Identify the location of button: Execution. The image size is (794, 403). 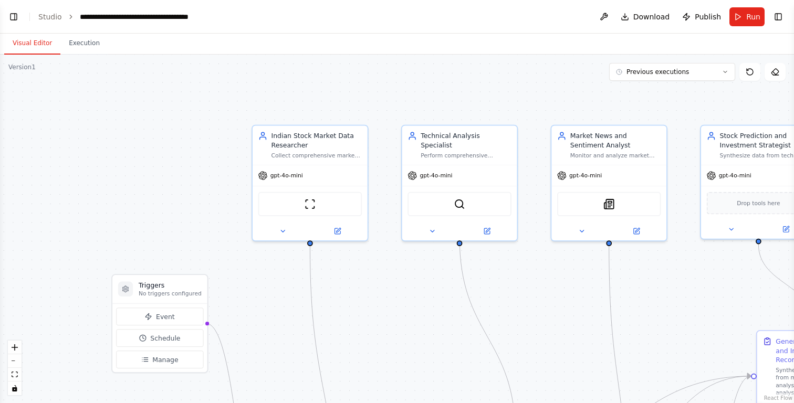
(84, 44).